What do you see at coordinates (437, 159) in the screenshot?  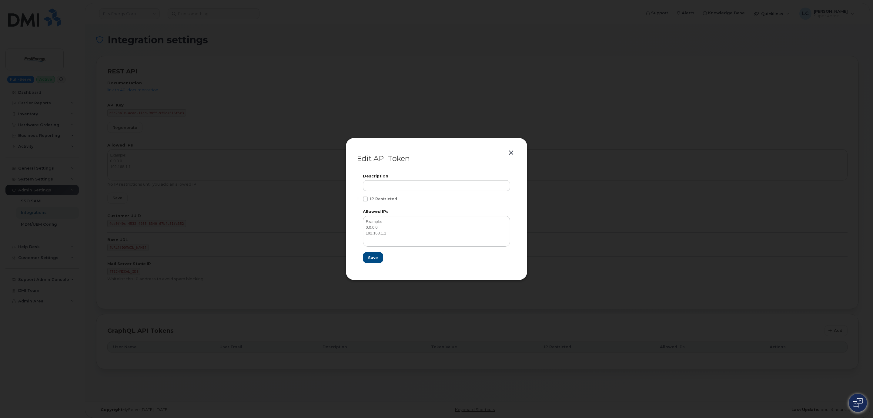 I see `div: Edit API Token` at bounding box center [437, 159].